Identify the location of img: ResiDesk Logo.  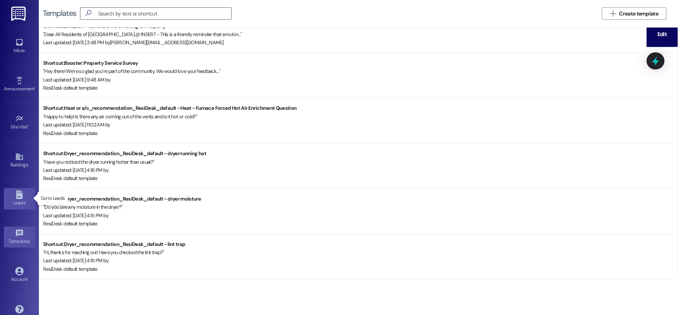
(19, 14).